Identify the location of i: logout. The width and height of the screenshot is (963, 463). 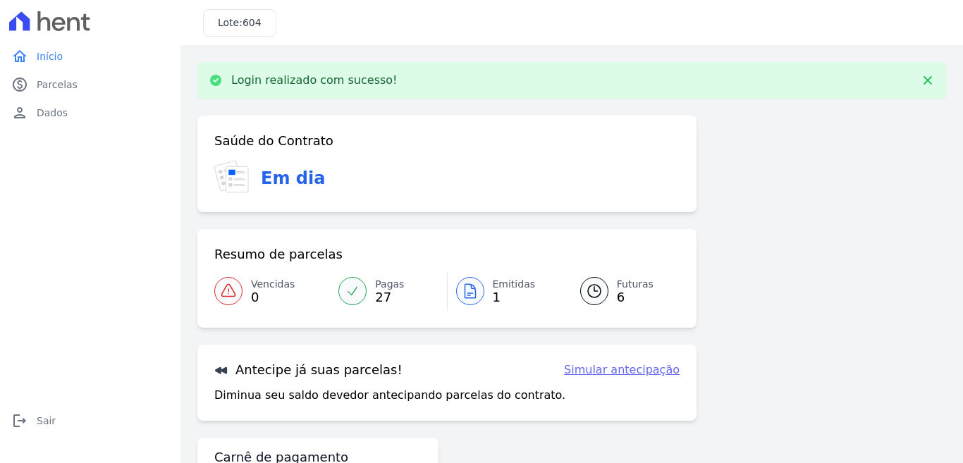
(20, 421).